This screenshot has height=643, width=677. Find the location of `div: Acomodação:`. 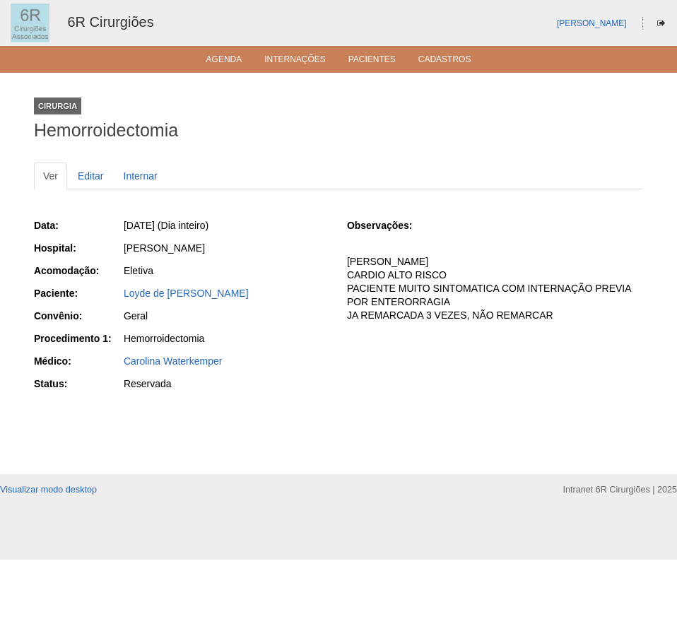

div: Acomodação: is located at coordinates (78, 270).